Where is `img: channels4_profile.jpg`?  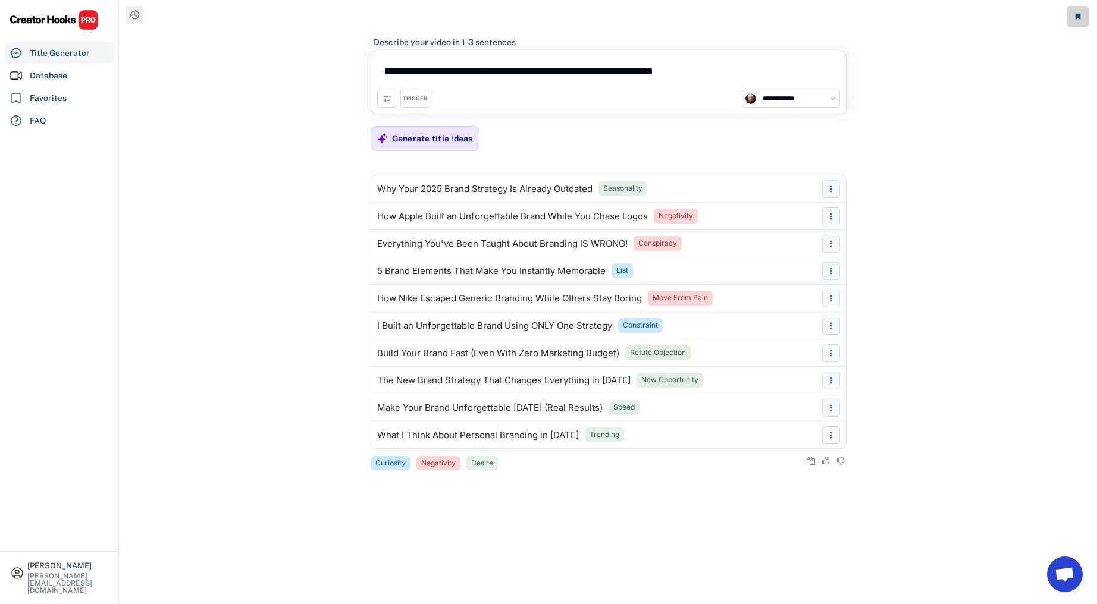 img: channels4_profile.jpg is located at coordinates (751, 99).